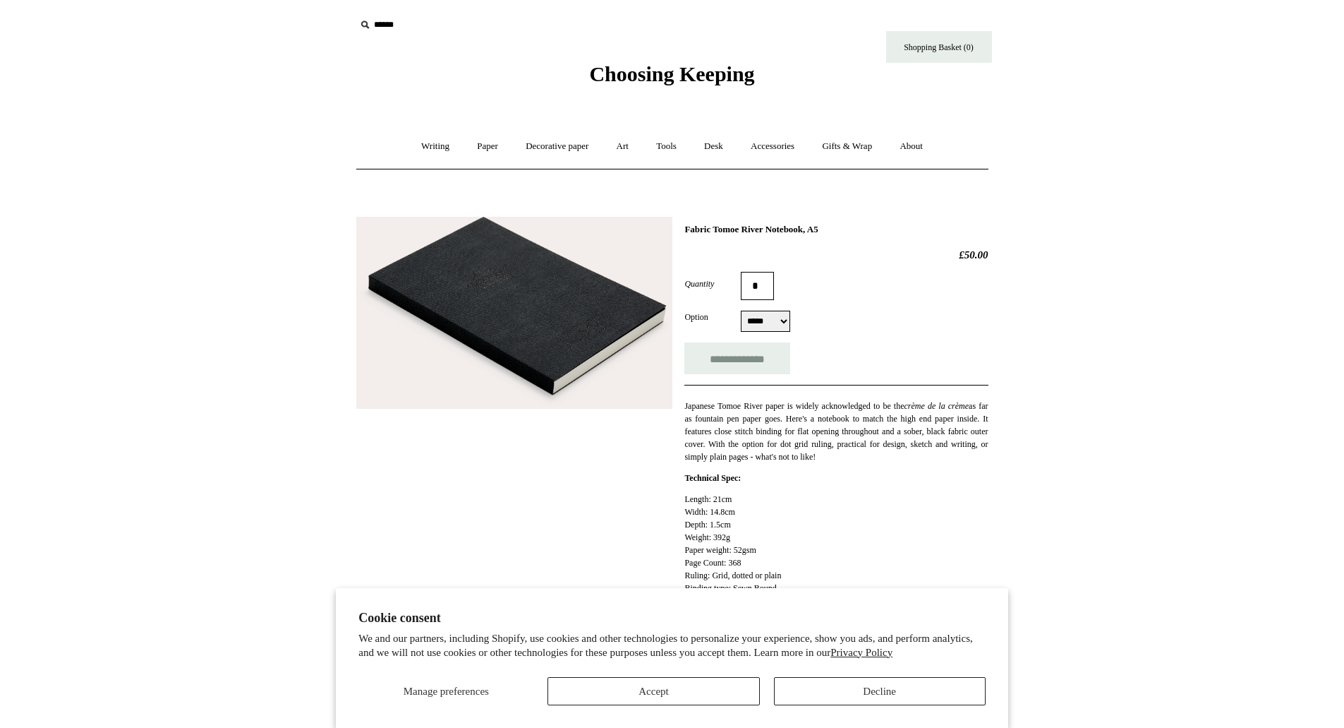  I want to click on button: Accept, so click(653, 691).